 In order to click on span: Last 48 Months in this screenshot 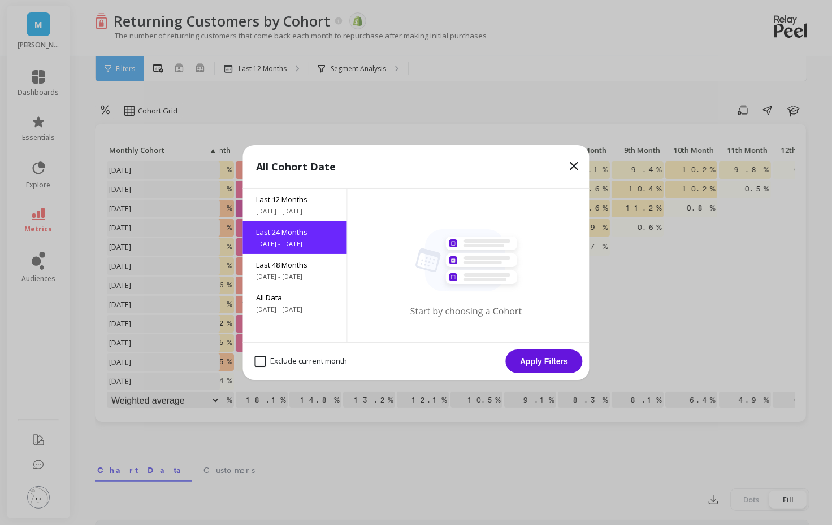, I will do `click(295, 265)`.